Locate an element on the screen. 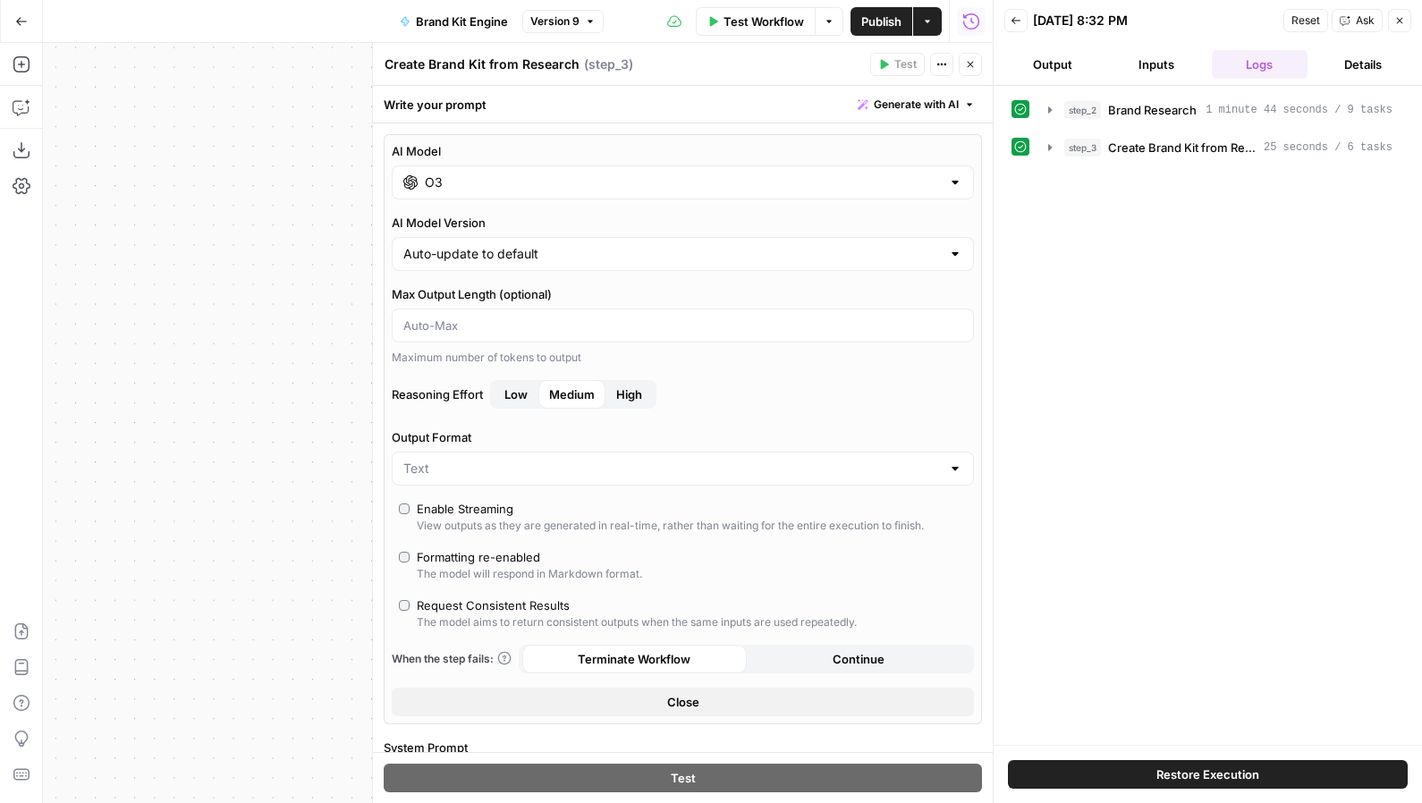 The height and width of the screenshot is (803, 1422). button: Restore Execution is located at coordinates (1207, 774).